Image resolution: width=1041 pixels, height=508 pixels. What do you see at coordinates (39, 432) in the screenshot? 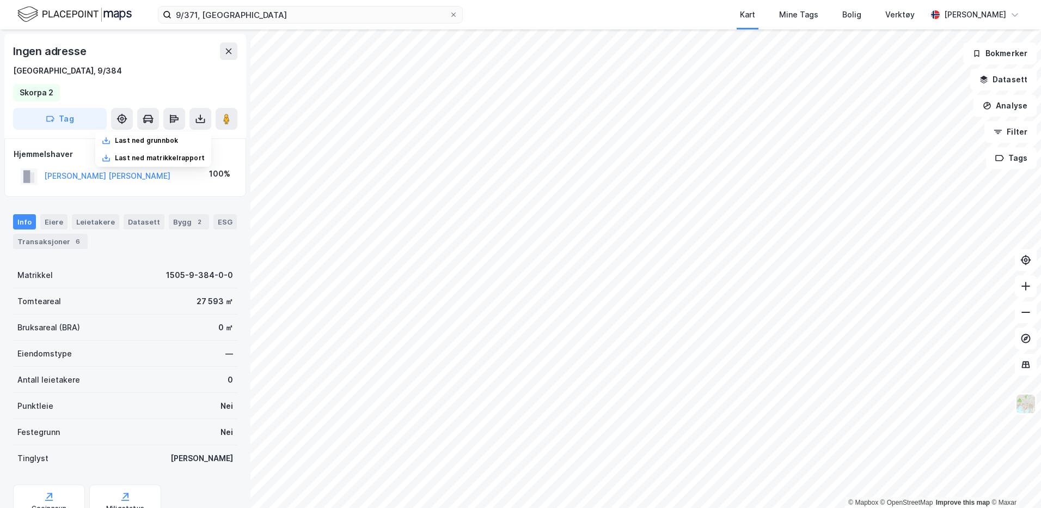
I see `div: Festegrunn` at bounding box center [39, 432].